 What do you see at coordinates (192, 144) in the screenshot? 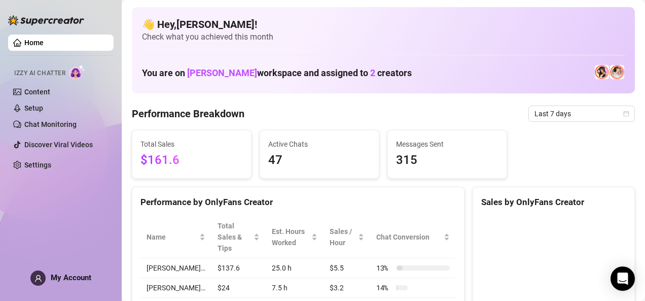
I see `span: Total Sales` at bounding box center [192, 144].